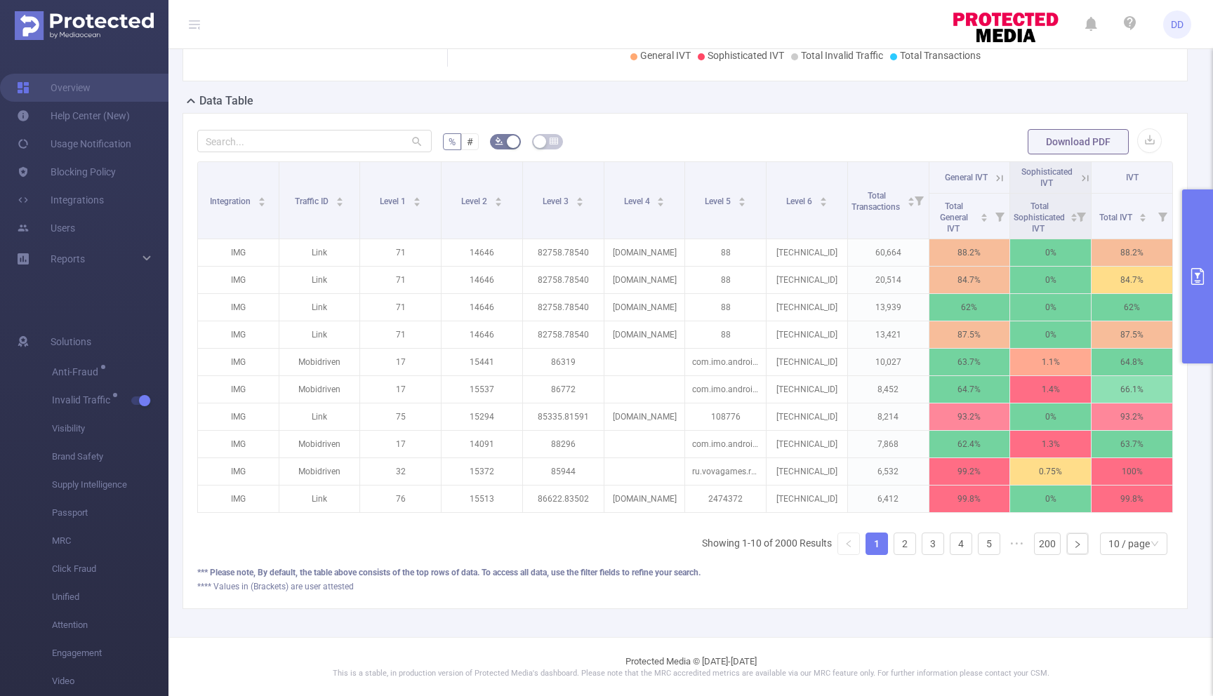 This screenshot has height=696, width=1213. I want to click on i: icon: right, so click(1078, 545).